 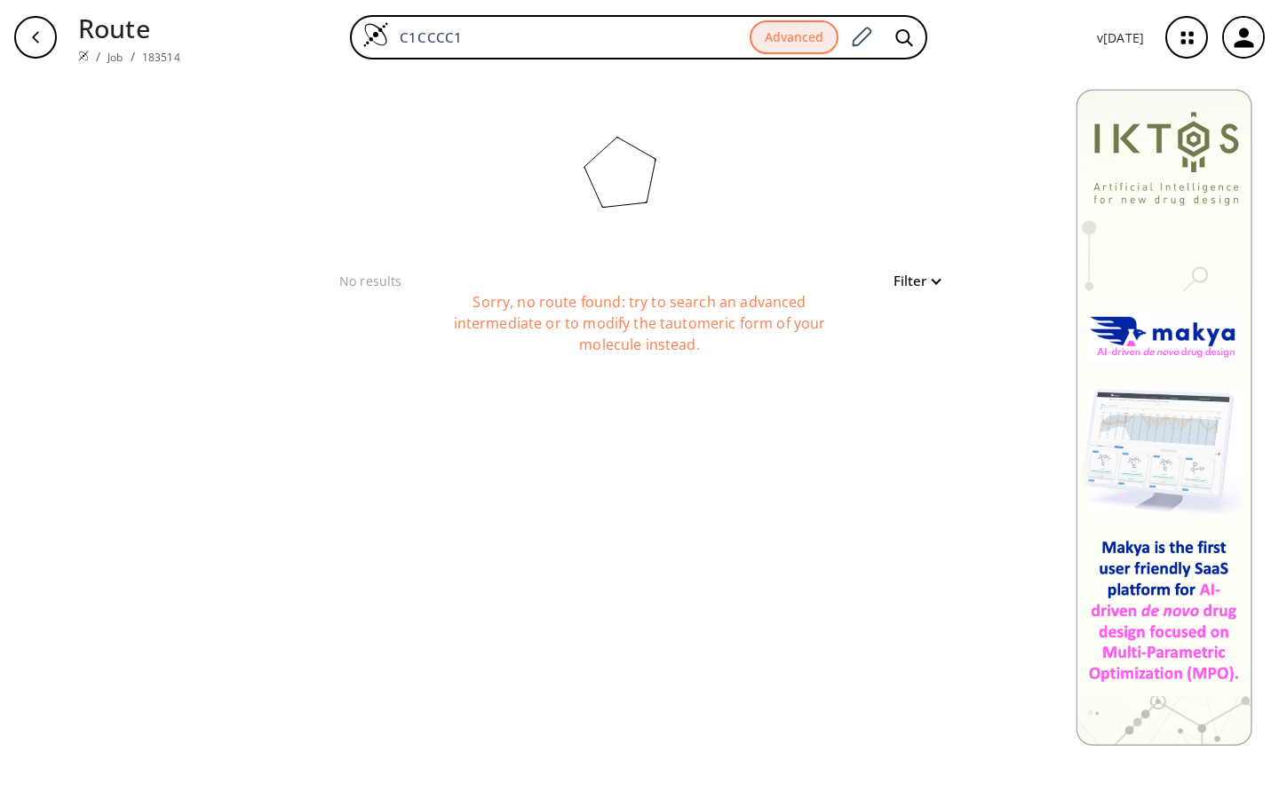 What do you see at coordinates (370, 281) in the screenshot?
I see `p: No results` at bounding box center [370, 281].